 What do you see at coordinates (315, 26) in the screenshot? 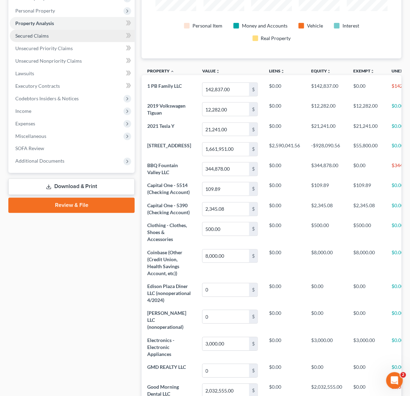
I see `div: Vehicle` at bounding box center [315, 26].